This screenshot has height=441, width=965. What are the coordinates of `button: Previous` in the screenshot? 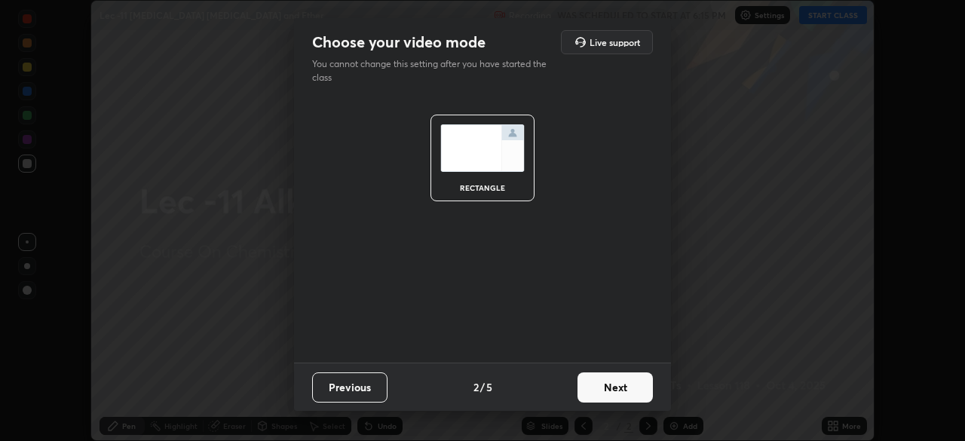 It's located at (350, 388).